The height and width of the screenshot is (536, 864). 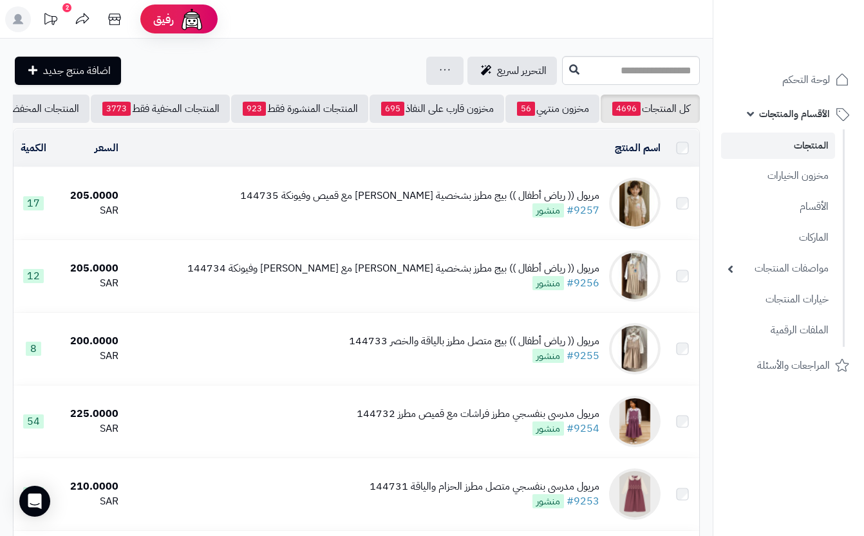 What do you see at coordinates (33, 422) in the screenshot?
I see `span: 54` at bounding box center [33, 422].